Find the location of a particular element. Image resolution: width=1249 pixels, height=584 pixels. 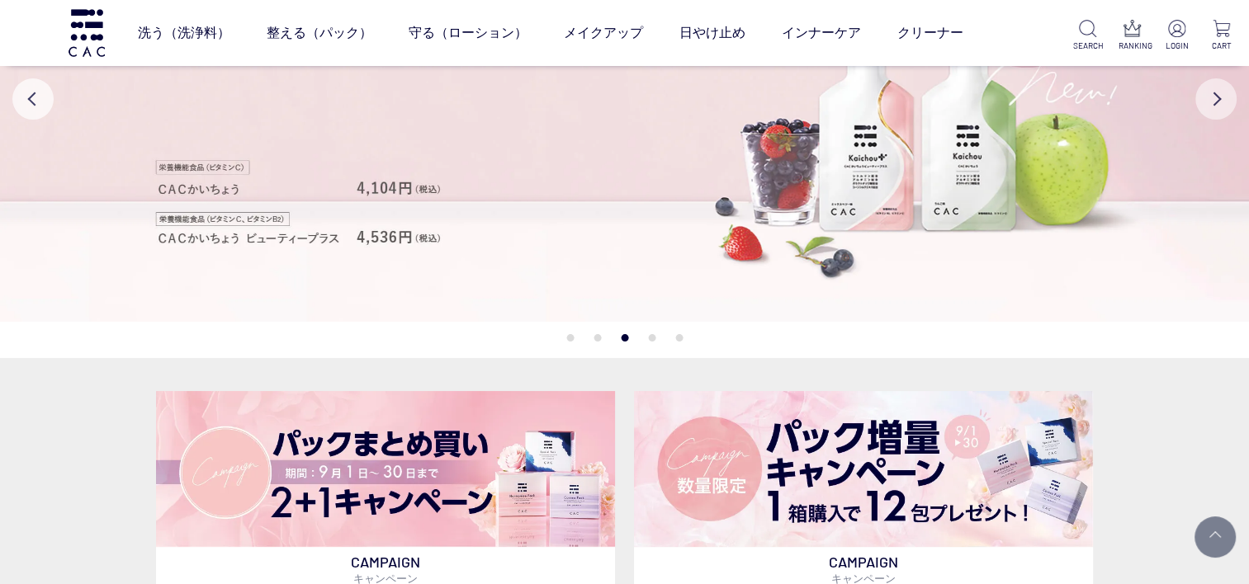

button: 2 of 5 is located at coordinates (597, 338).